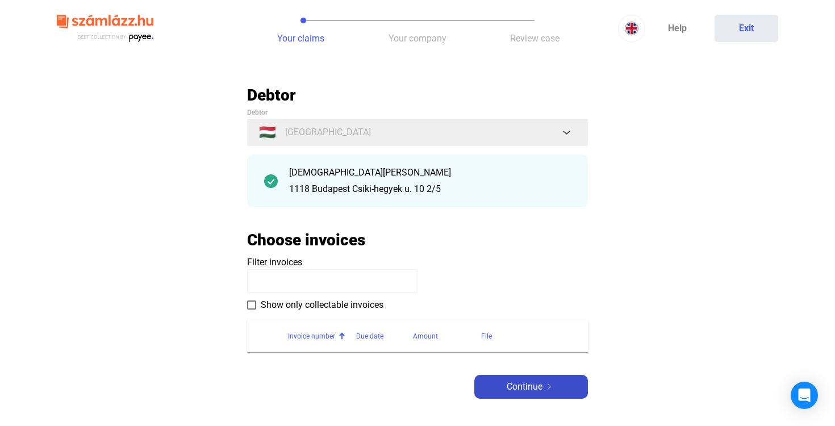  Describe the element at coordinates (632, 28) in the screenshot. I see `img: EN` at that location.